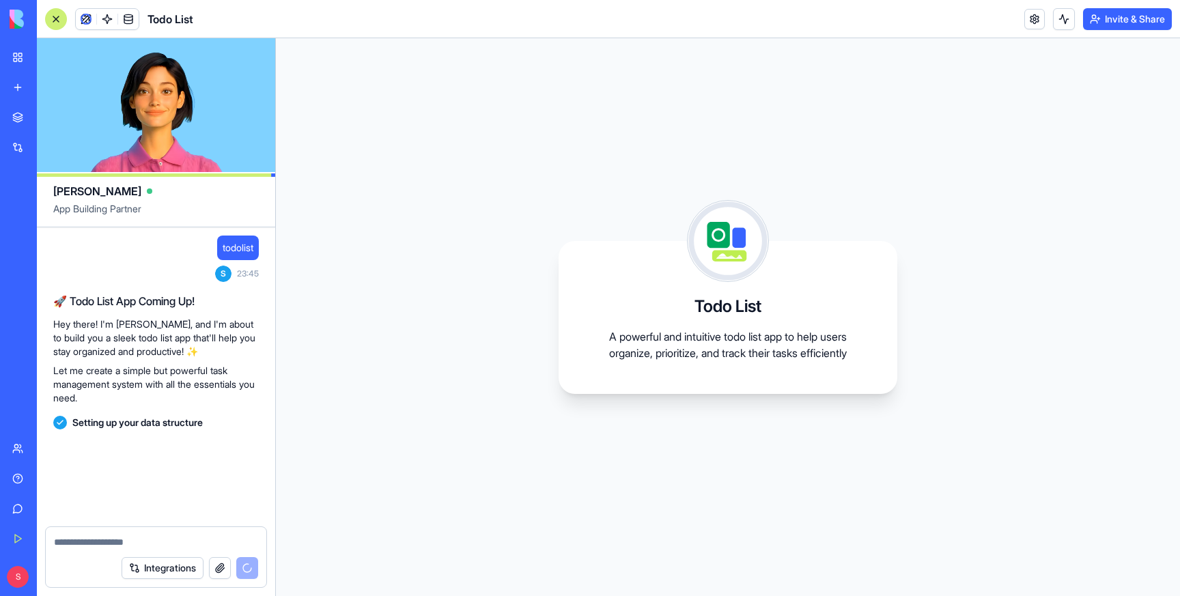 The image size is (1180, 596). Describe the element at coordinates (170, 19) in the screenshot. I see `span: Todo List` at that location.